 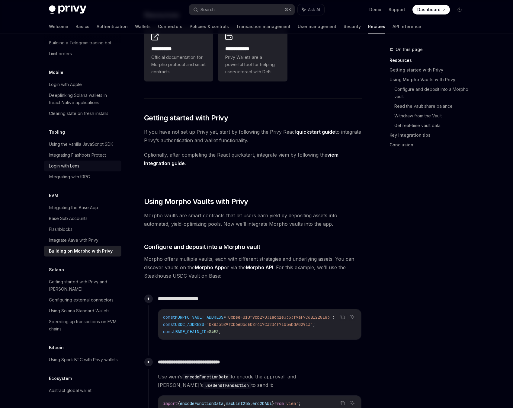 What do you see at coordinates (279, 403) in the screenshot?
I see `span: from` at bounding box center [279, 403].